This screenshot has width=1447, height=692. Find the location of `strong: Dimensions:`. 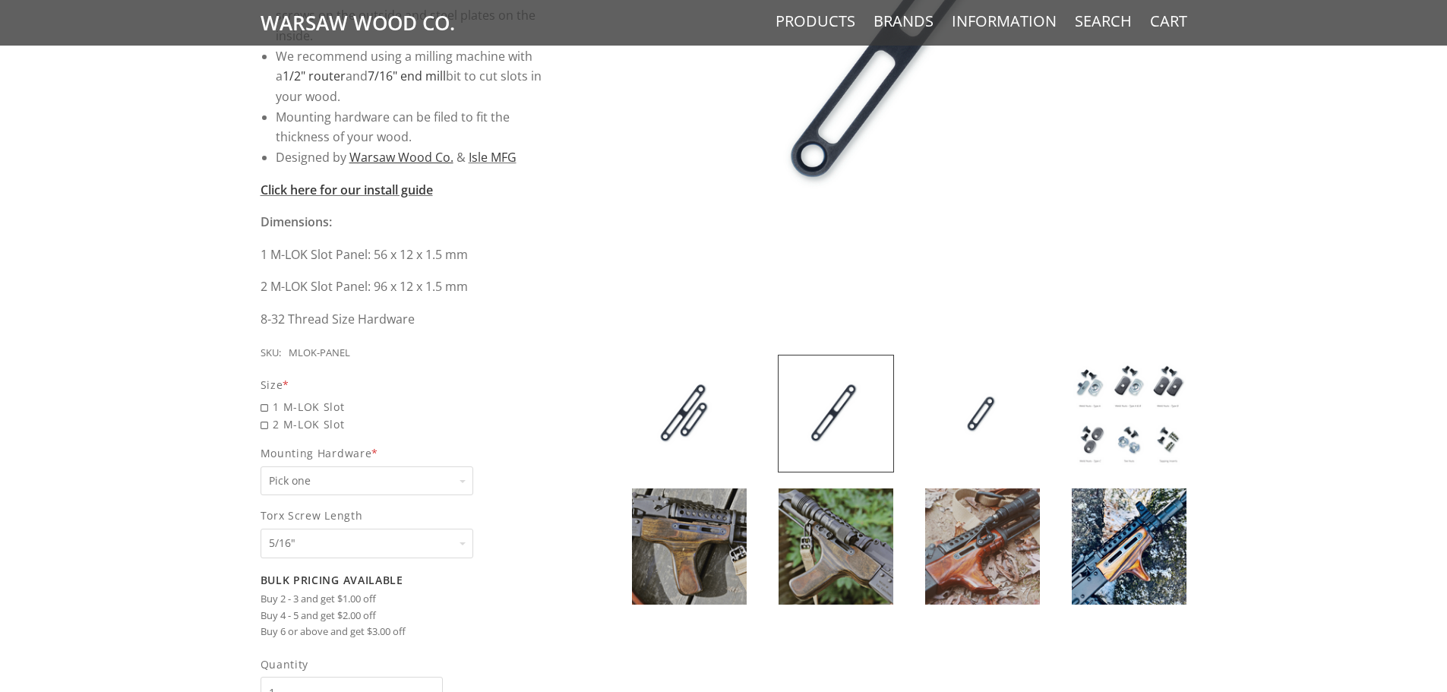

strong: Dimensions: is located at coordinates (296, 222).